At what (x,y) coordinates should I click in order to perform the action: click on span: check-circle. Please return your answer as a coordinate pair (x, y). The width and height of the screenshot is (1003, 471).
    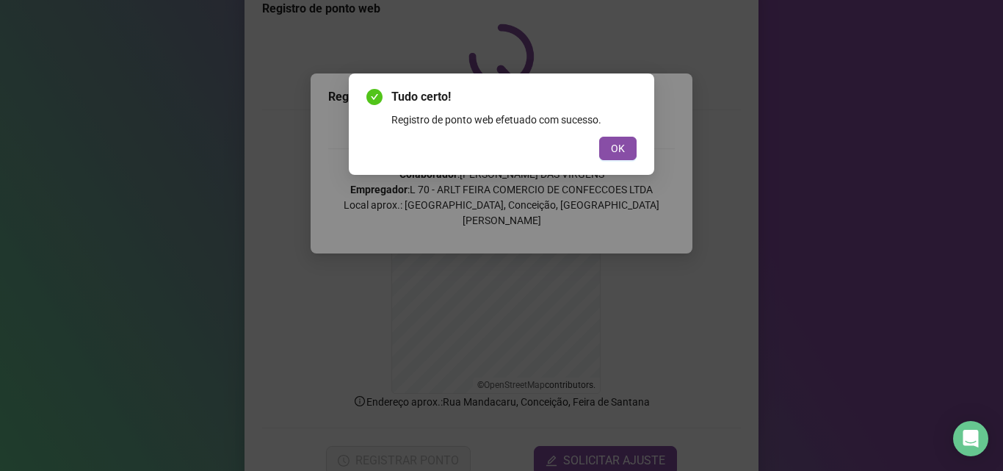
    Looking at the image, I should click on (374, 97).